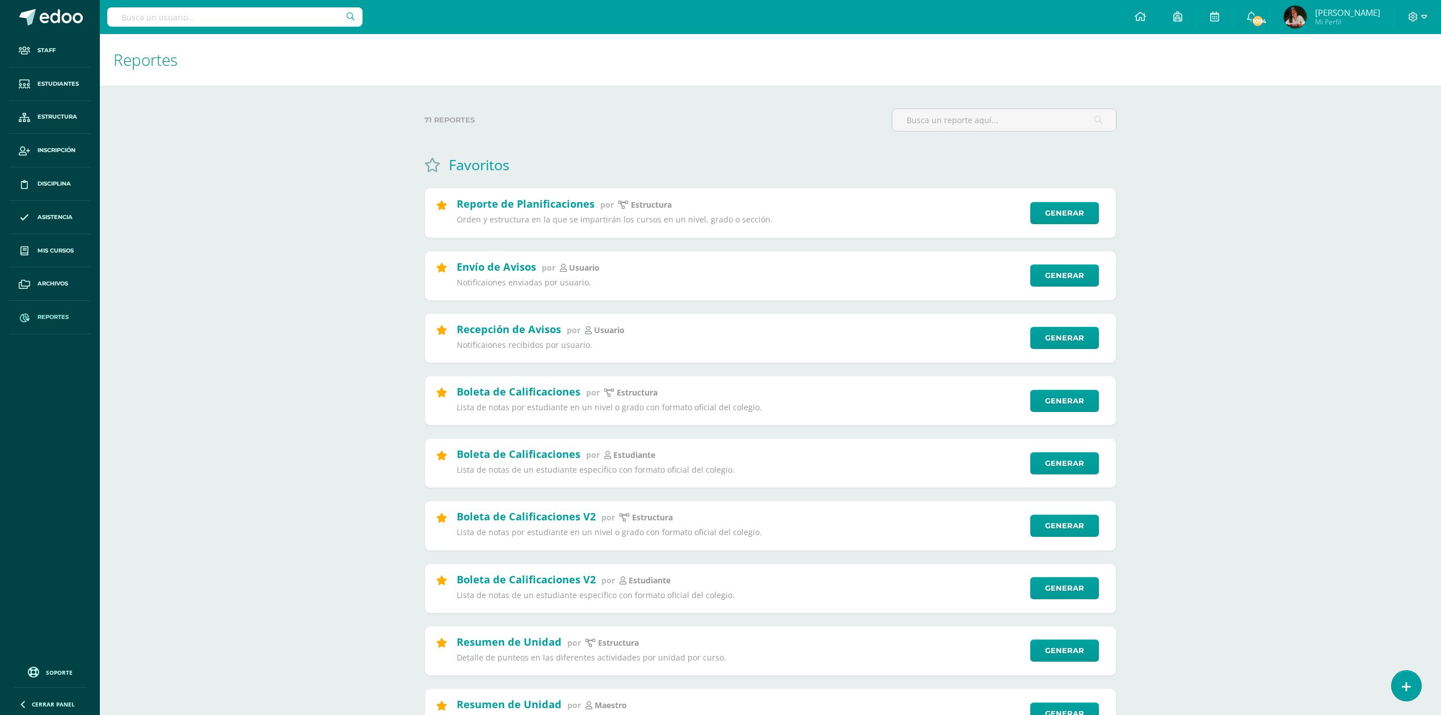  I want to click on a: Staff, so click(50, 50).